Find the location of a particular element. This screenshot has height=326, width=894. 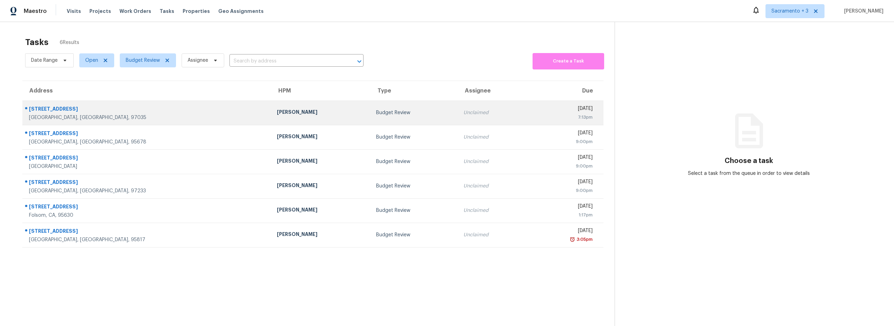

span: Tasks is located at coordinates (167, 11).